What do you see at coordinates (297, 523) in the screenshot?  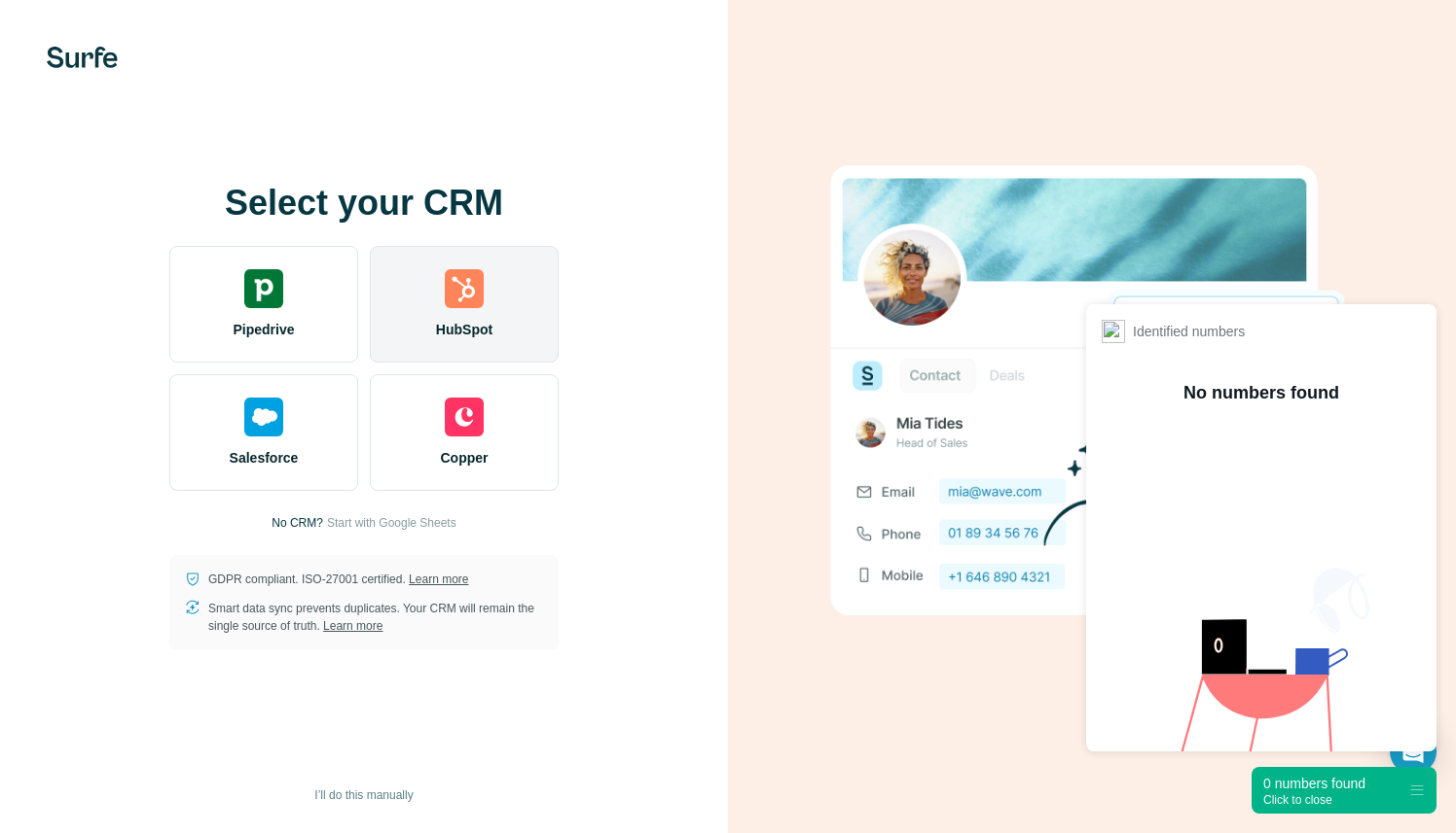 I see `p: No CRM?` at bounding box center [297, 523].